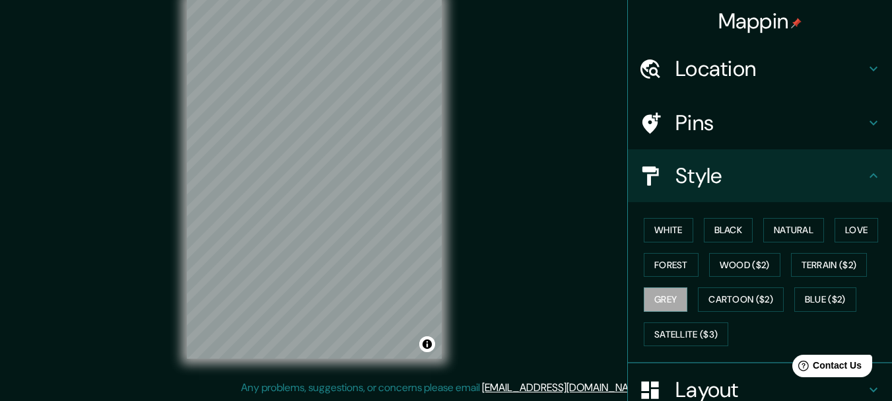 Image resolution: width=892 pixels, height=401 pixels. Describe the element at coordinates (760, 21) in the screenshot. I see `h4: Mappin` at that location.